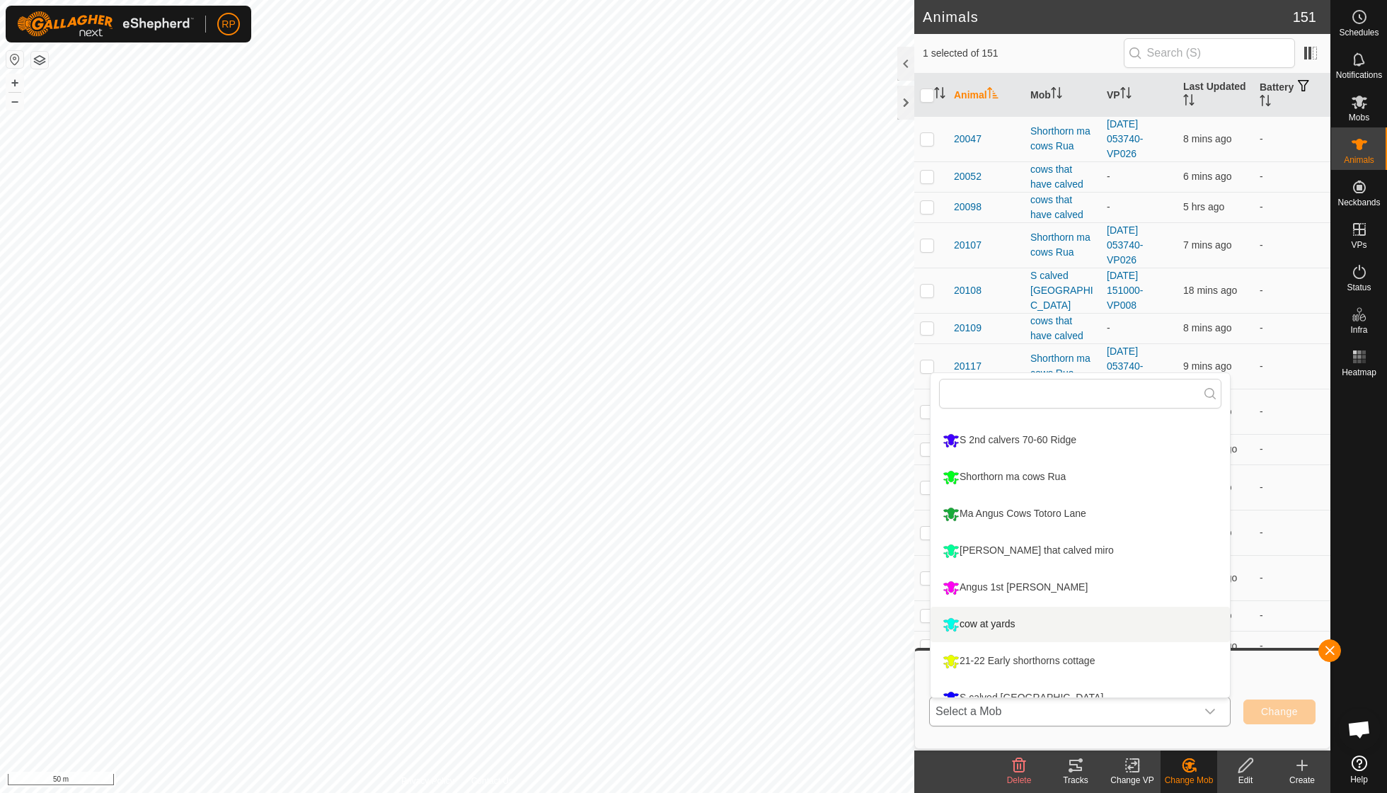 This screenshot has width=1387, height=793. Describe the element at coordinates (428, 781) in the screenshot. I see `a: Privacy Policy` at that location.